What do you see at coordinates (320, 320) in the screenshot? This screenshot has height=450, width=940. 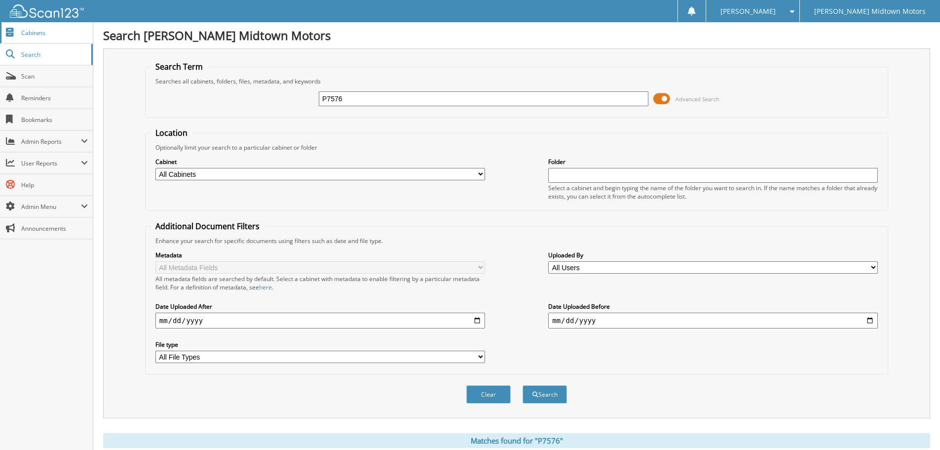 I see `input: start` at bounding box center [320, 320].